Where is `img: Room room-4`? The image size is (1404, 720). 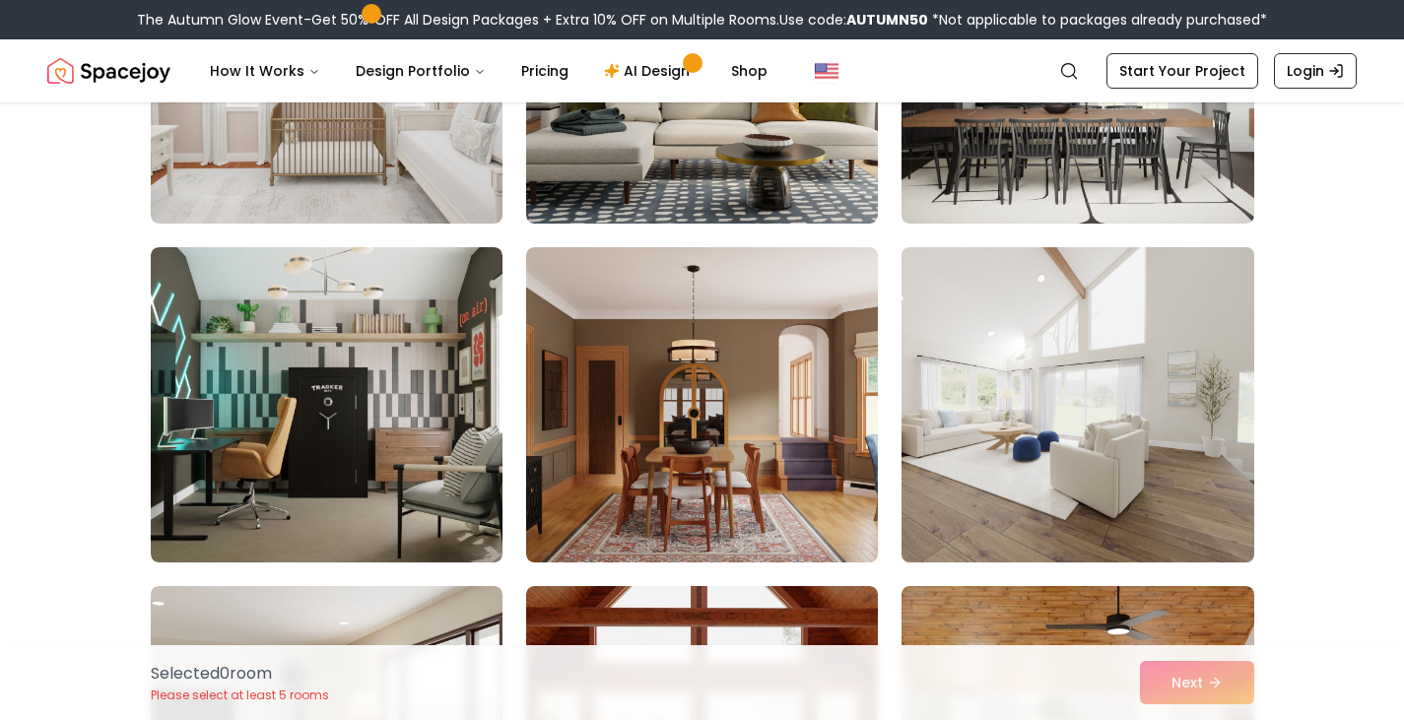 img: Room room-4 is located at coordinates (326, 405).